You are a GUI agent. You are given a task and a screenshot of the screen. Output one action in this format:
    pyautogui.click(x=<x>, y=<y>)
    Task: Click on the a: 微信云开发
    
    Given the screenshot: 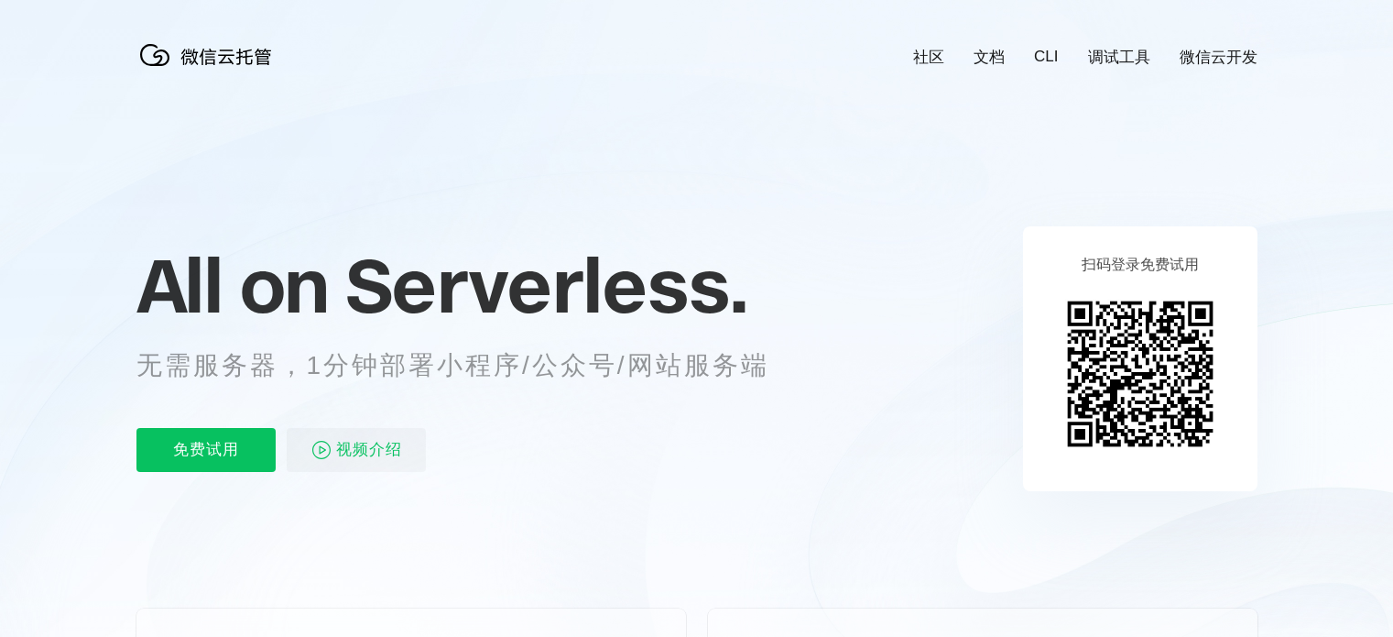 What is the action you would take?
    pyautogui.click(x=1218, y=57)
    